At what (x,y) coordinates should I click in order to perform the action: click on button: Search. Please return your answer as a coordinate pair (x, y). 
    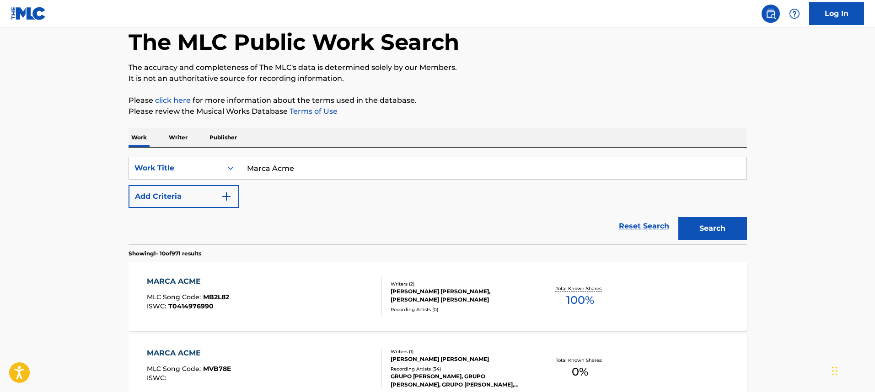
    Looking at the image, I should click on (712, 229).